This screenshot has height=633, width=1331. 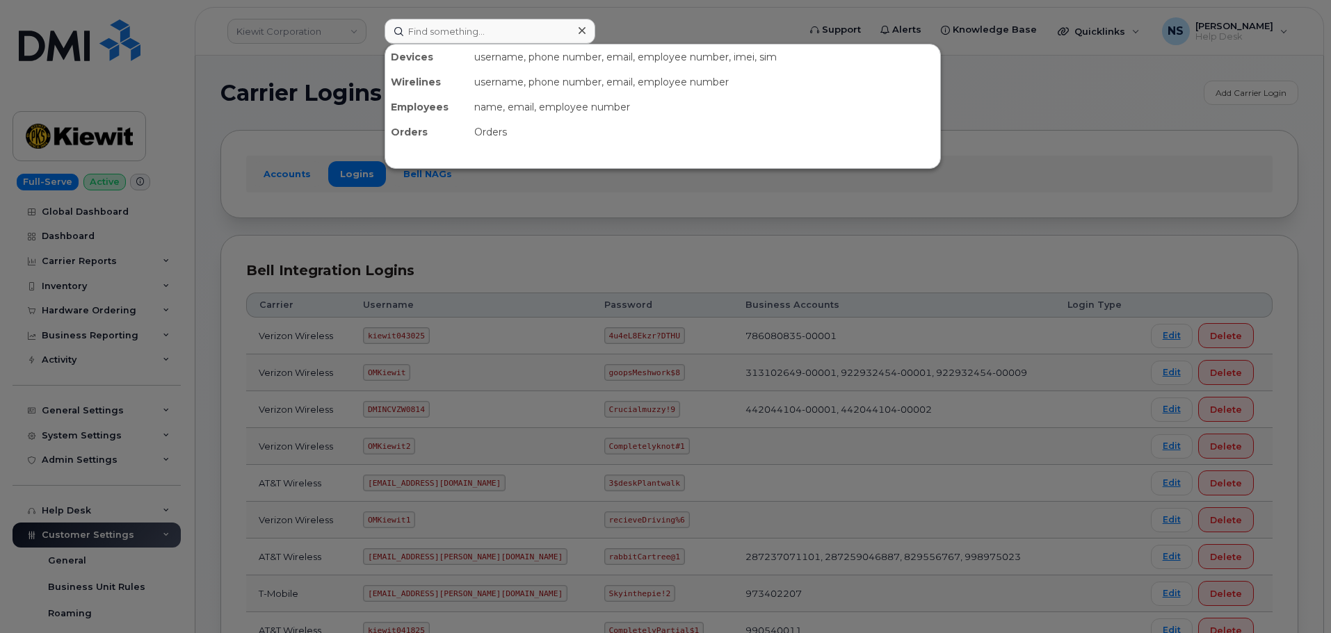 What do you see at coordinates (427, 107) in the screenshot?
I see `div: Employees` at bounding box center [427, 107].